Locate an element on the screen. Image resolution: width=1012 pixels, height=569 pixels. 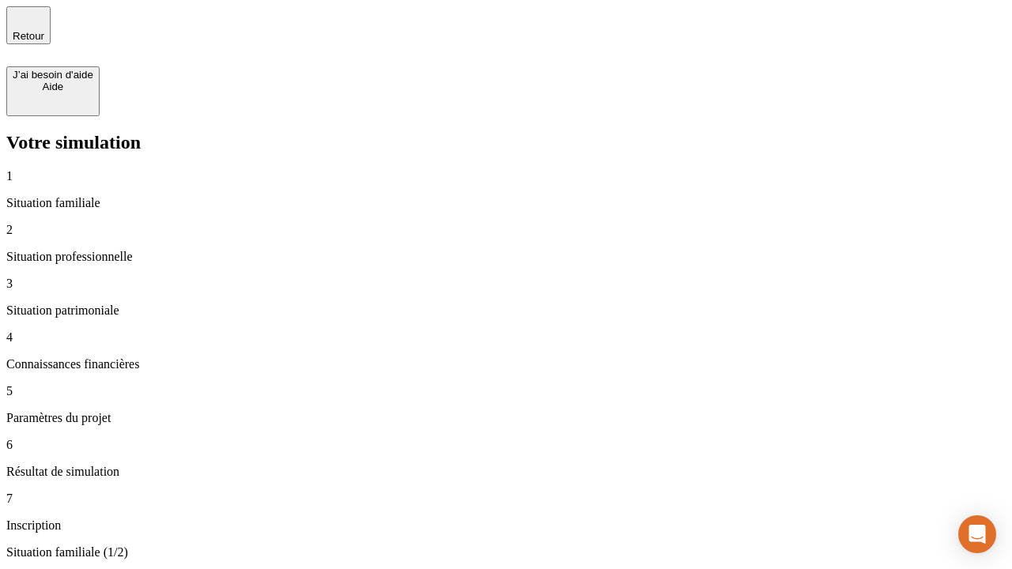
p: Situation professionnelle is located at coordinates (506, 257).